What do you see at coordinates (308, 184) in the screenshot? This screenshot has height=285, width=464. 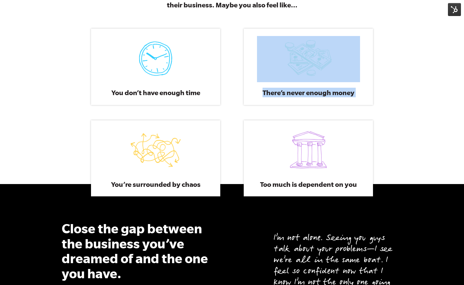 I see `h3: Too much is dependent on you` at bounding box center [308, 184].